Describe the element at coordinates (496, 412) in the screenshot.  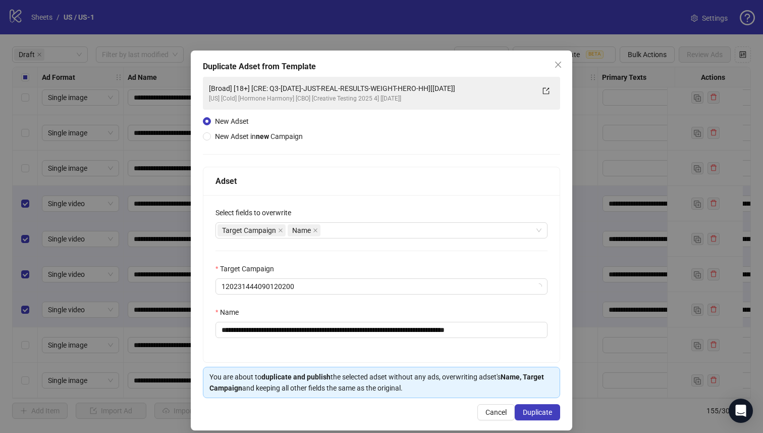
I see `button: Cancel` at that location.